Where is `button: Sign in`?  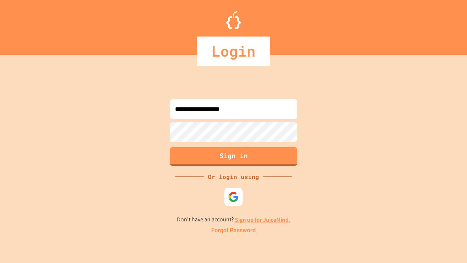
button: Sign in is located at coordinates (234, 156).